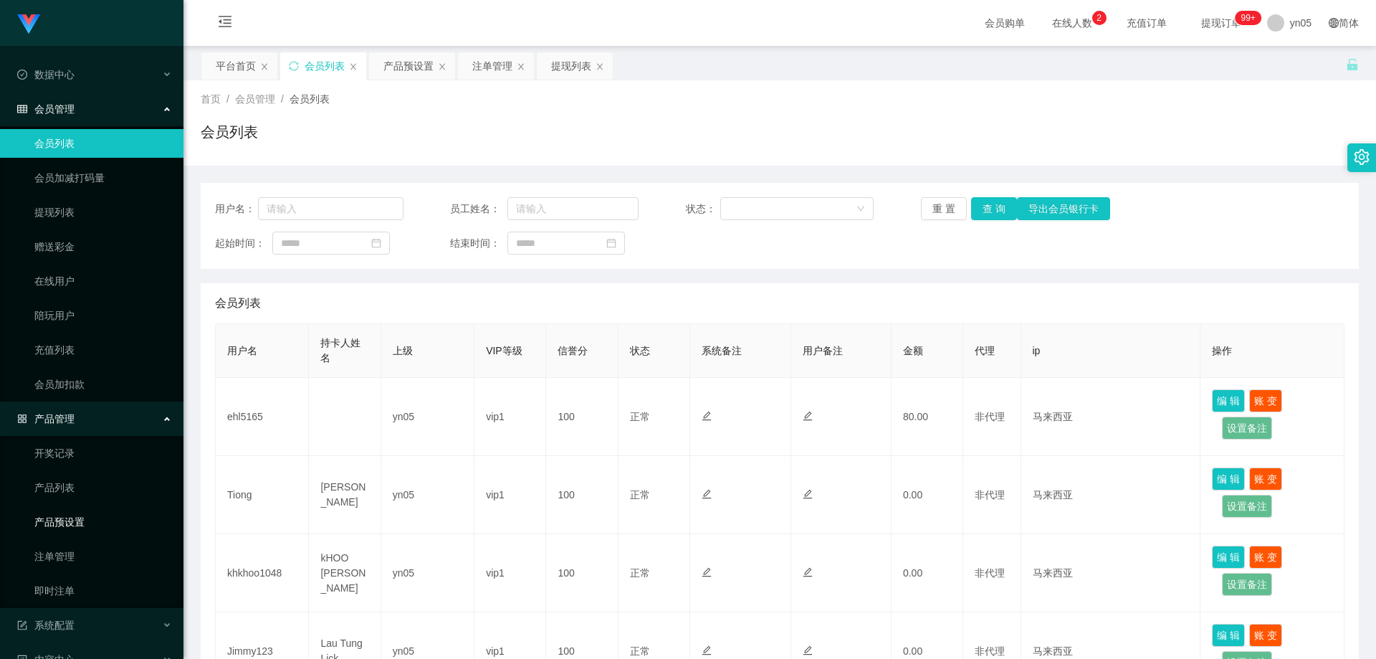 This screenshot has width=1376, height=659. What do you see at coordinates (479, 209) in the screenshot?
I see `span: 员工姓名：` at bounding box center [479, 209].